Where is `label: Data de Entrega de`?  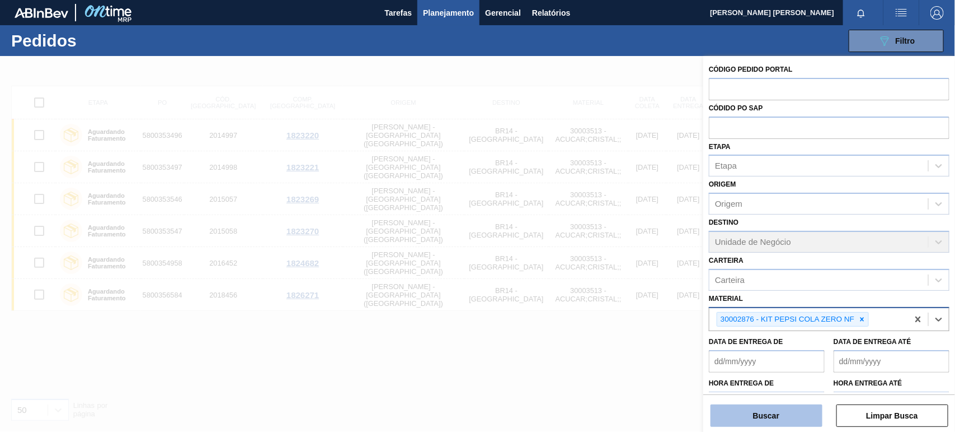 label: Data de Entrega de is located at coordinates (746, 341).